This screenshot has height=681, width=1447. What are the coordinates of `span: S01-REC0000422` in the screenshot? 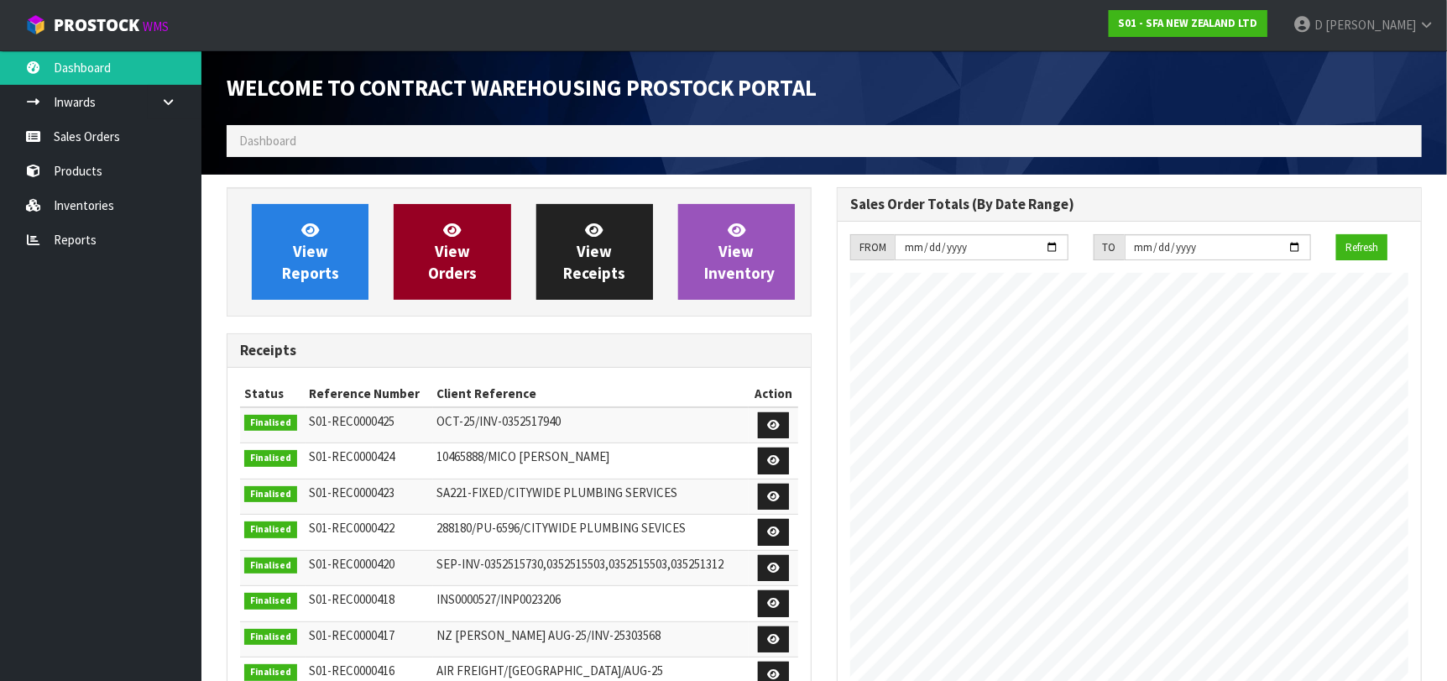 It's located at (353, 527).